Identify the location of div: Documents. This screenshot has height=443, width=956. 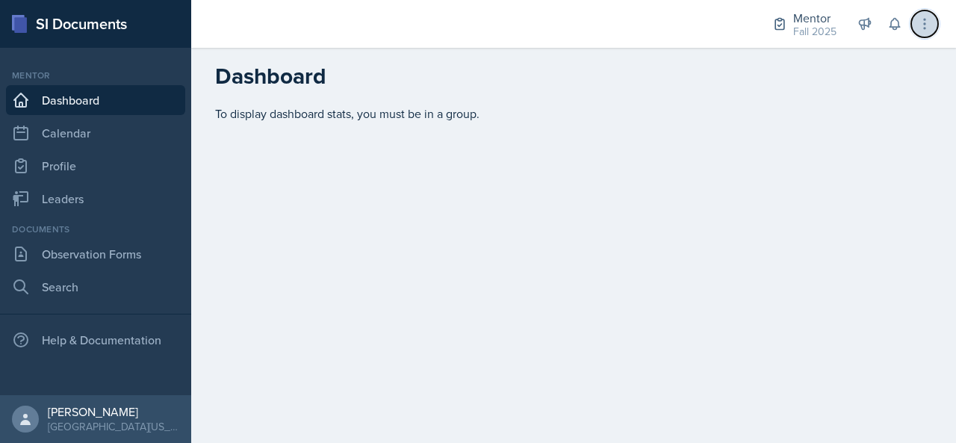
(96, 229).